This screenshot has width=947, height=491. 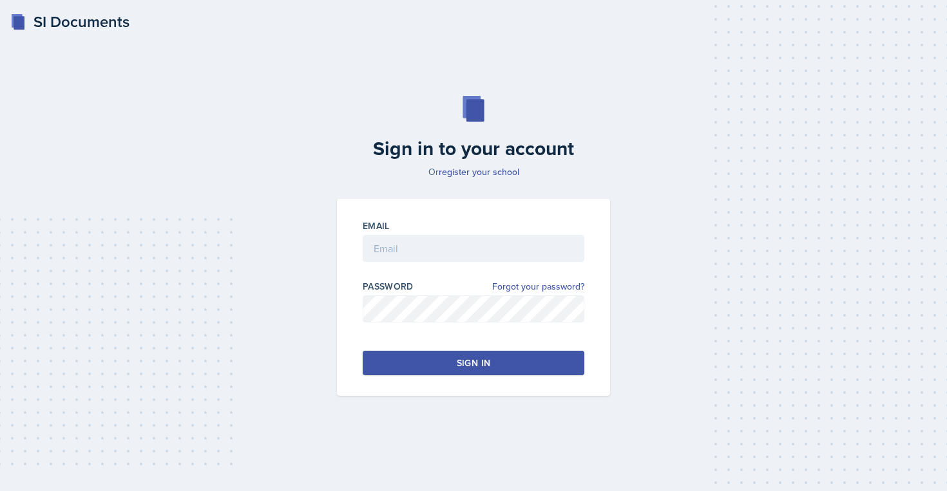 I want to click on input: Email, so click(x=473, y=249).